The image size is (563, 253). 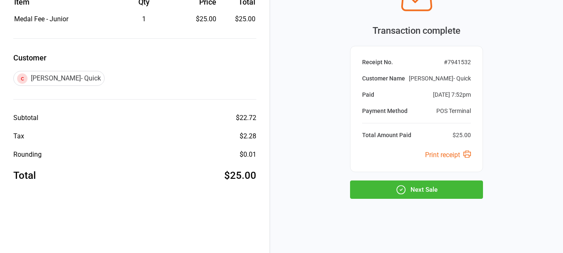 What do you see at coordinates (248, 154) in the screenshot?
I see `div: $0.01` at bounding box center [248, 154].